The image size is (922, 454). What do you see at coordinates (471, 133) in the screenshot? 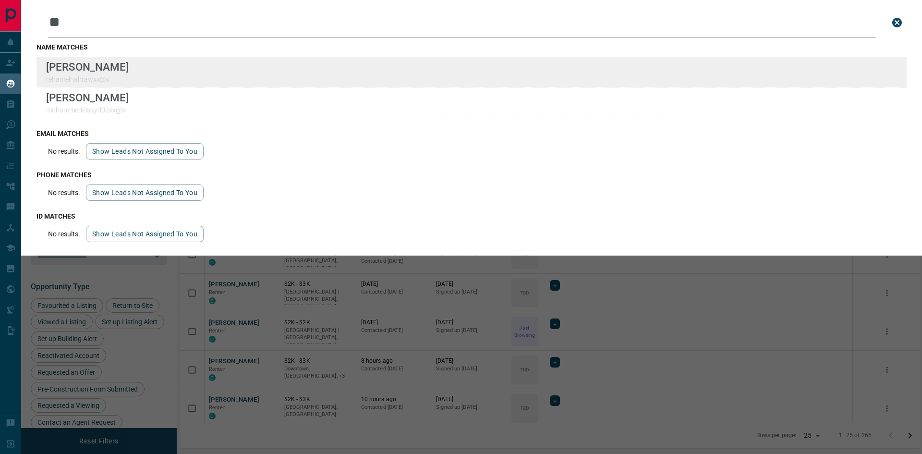
I see `h3: email matches` at bounding box center [471, 133].